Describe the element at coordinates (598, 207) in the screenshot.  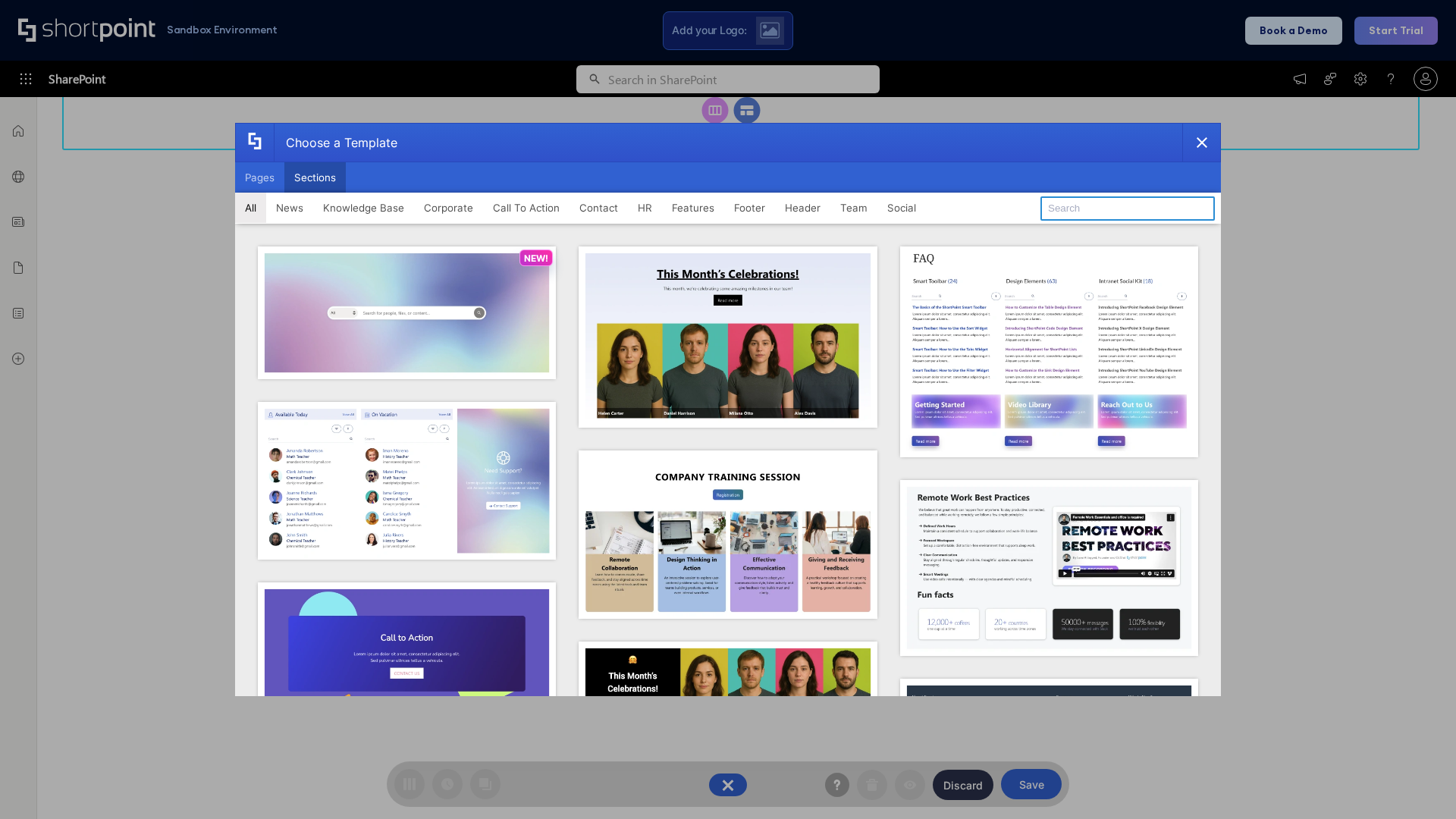
I see `button: Contact` at that location.